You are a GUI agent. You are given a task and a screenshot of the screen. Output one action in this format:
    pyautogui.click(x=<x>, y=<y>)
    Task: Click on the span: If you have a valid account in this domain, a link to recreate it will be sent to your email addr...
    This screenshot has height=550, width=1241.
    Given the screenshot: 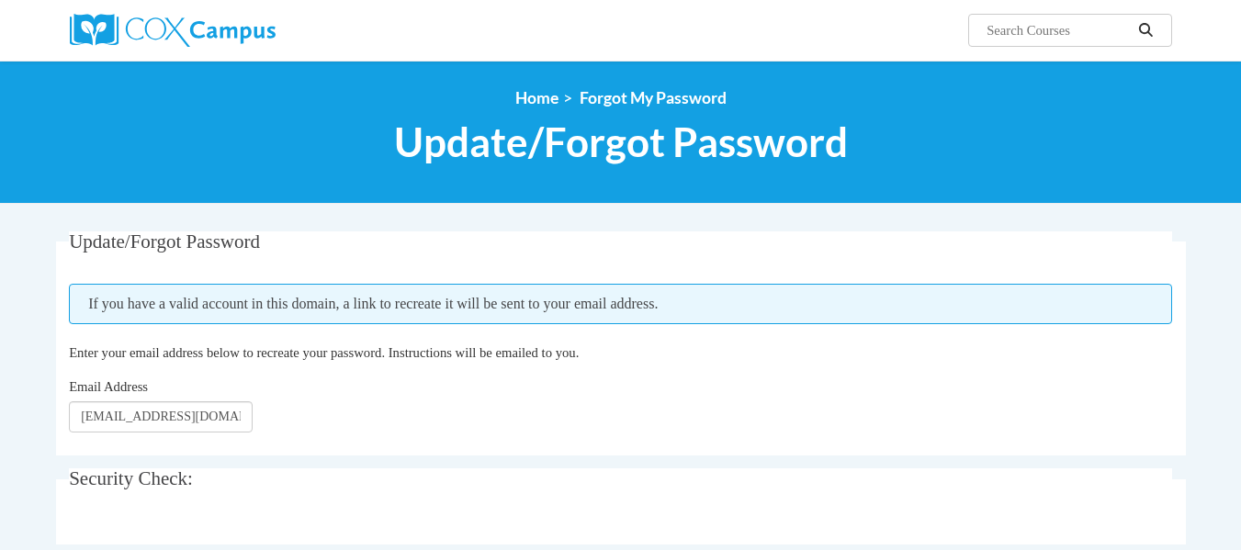 What is the action you would take?
    pyautogui.click(x=620, y=304)
    